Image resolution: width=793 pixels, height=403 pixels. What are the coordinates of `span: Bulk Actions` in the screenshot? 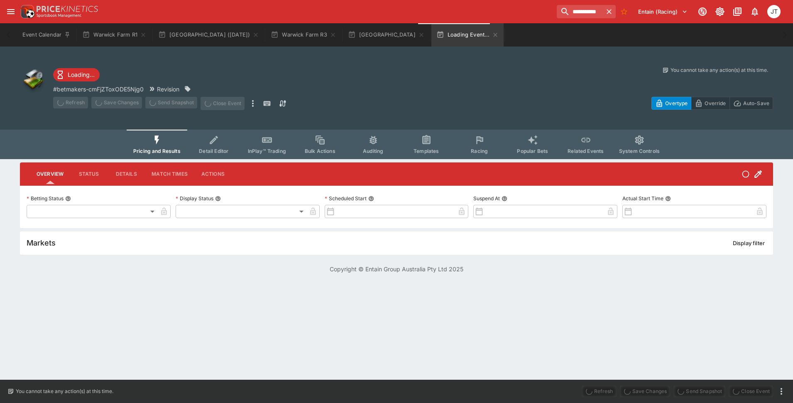 It's located at (320, 151).